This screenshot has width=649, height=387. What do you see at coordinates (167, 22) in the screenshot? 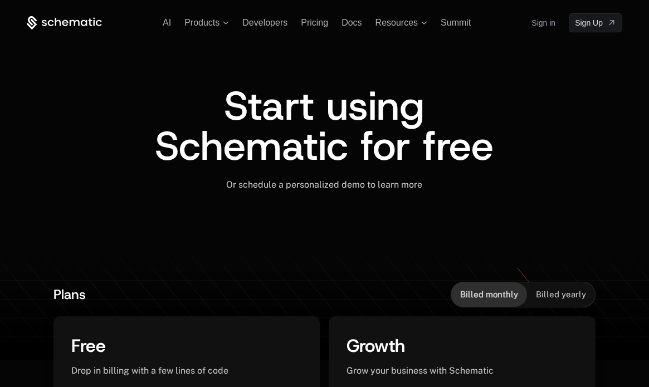
I see `span: AI` at bounding box center [167, 22].